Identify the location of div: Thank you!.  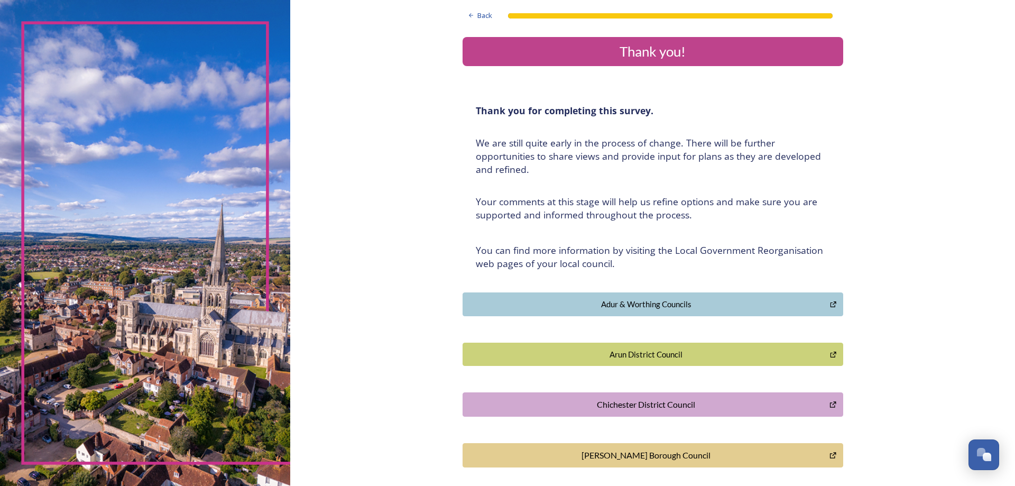
(653, 51).